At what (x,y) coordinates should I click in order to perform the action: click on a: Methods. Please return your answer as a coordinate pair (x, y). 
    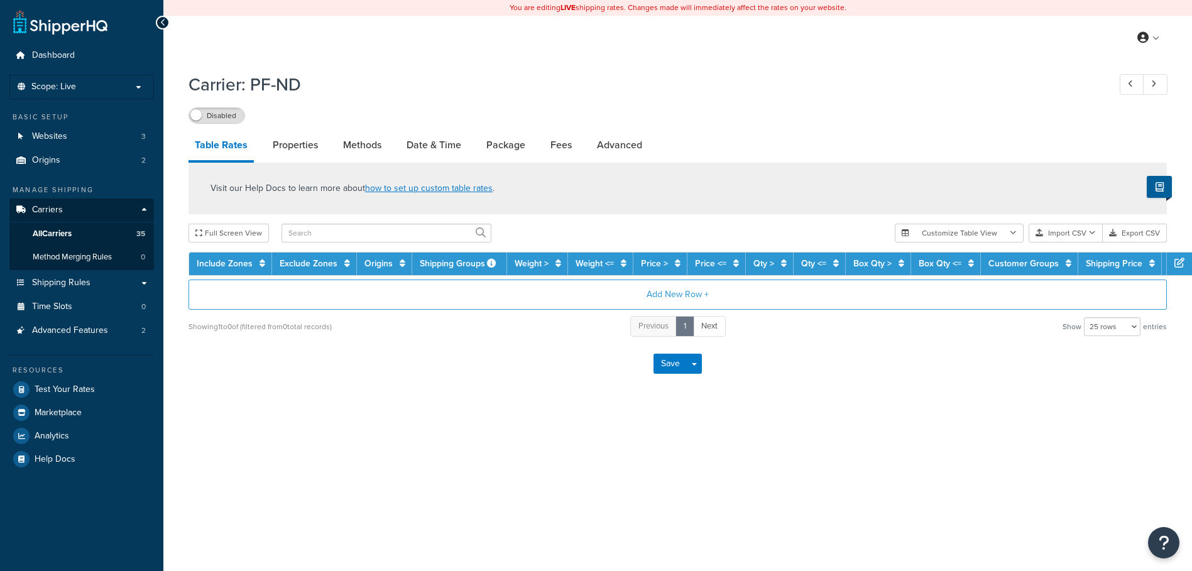
    Looking at the image, I should click on (362, 145).